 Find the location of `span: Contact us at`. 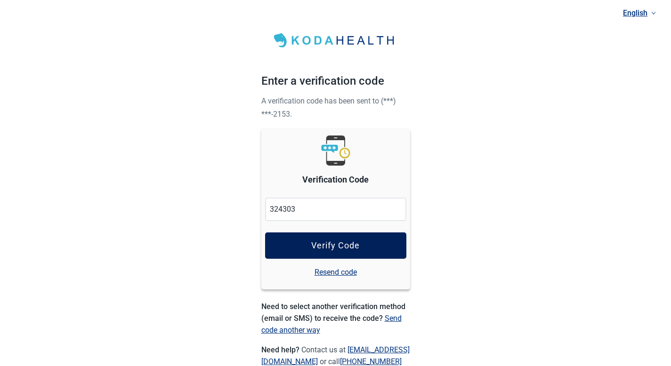

span: Contact us at is located at coordinates (335, 356).